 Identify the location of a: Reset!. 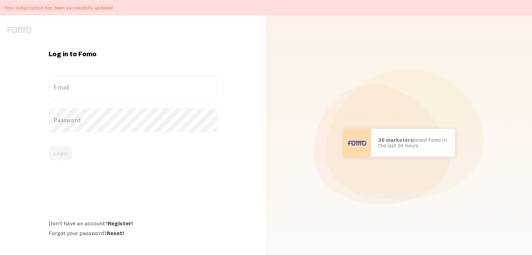
(115, 233).